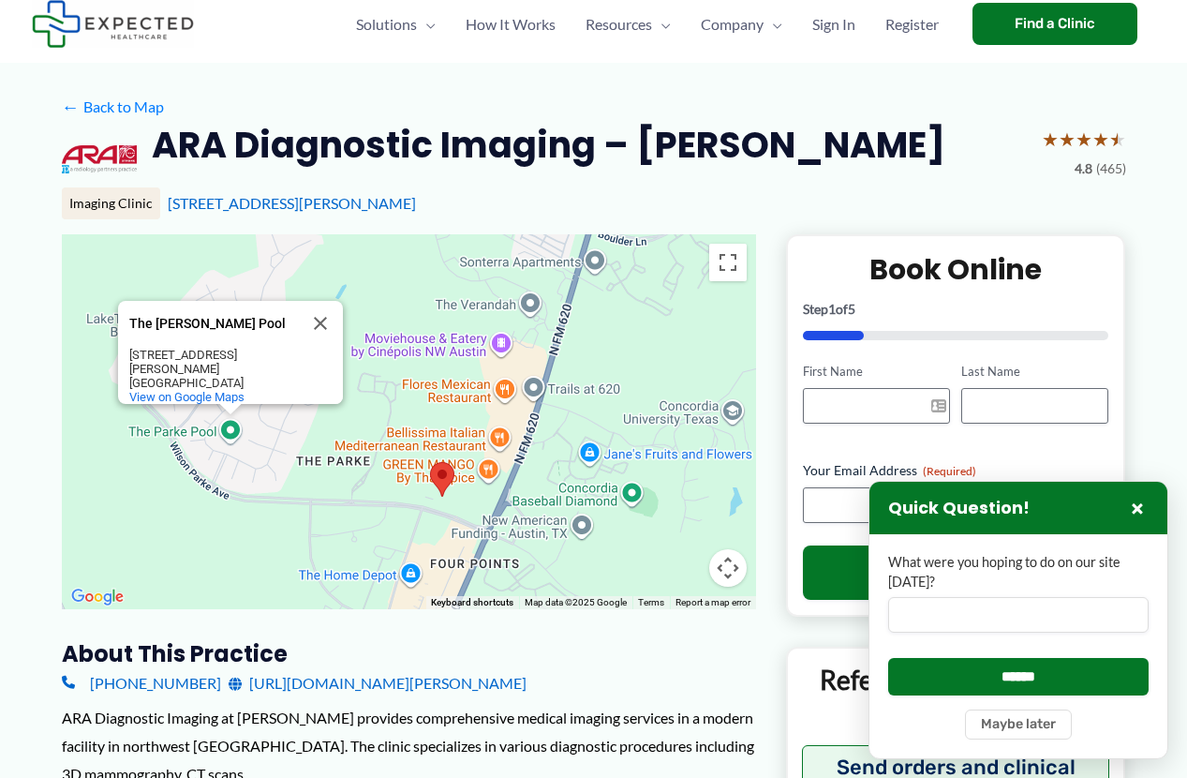  What do you see at coordinates (956, 269) in the screenshot?
I see `h2: Book Online` at bounding box center [956, 269].